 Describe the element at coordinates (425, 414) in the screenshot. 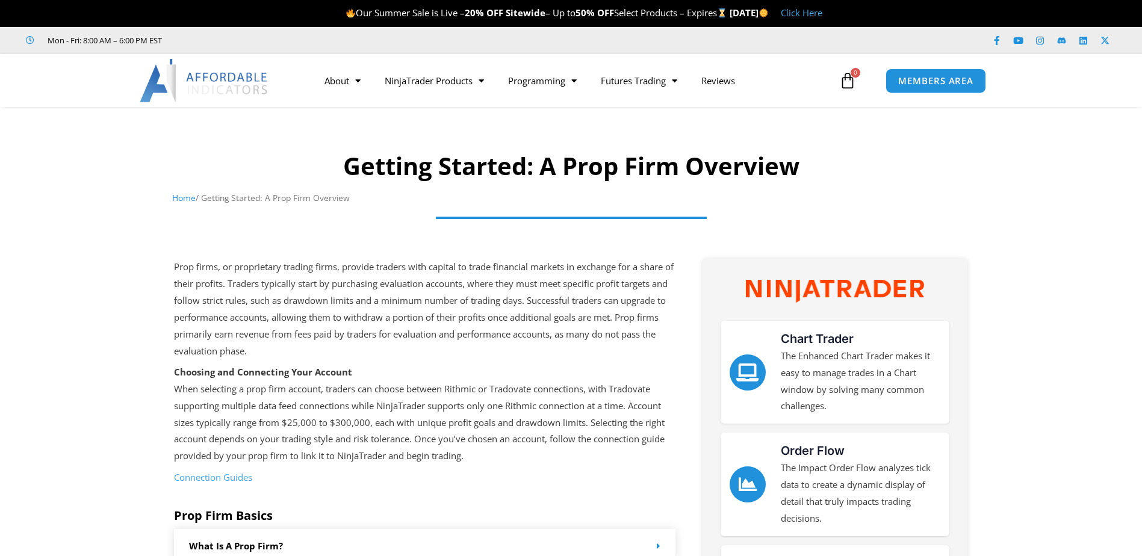

I see `p: When selecting a prop firm account, traders can choose between Rithmic or Tradovate connections, ...` at that location.